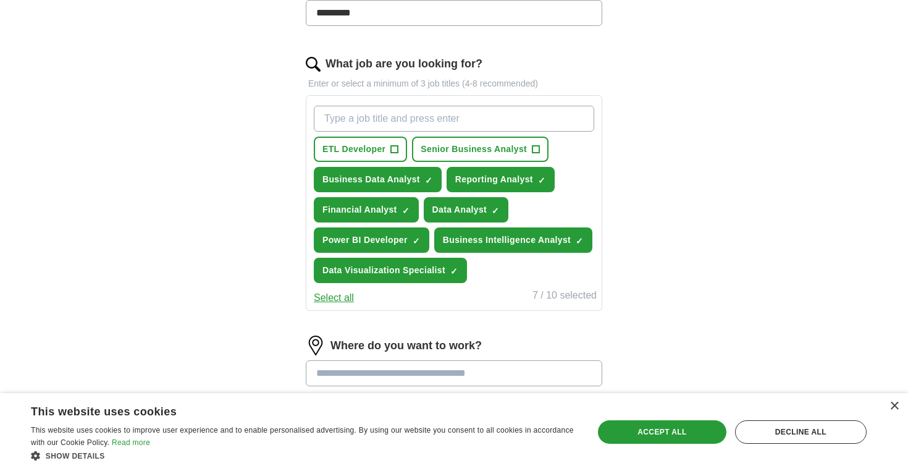 The width and height of the screenshot is (908, 471). Describe the element at coordinates (371, 179) in the screenshot. I see `span: Business Data Analyst` at that location.